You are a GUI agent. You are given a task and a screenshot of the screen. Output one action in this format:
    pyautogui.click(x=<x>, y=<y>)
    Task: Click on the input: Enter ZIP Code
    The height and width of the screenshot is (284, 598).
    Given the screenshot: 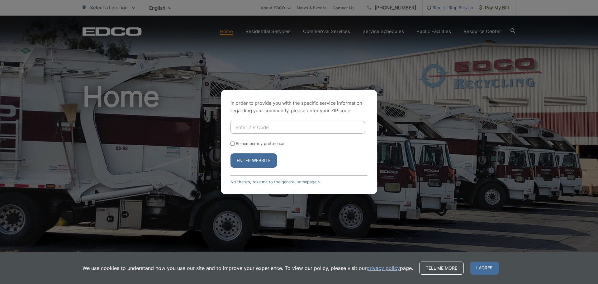 What is the action you would take?
    pyautogui.click(x=298, y=127)
    